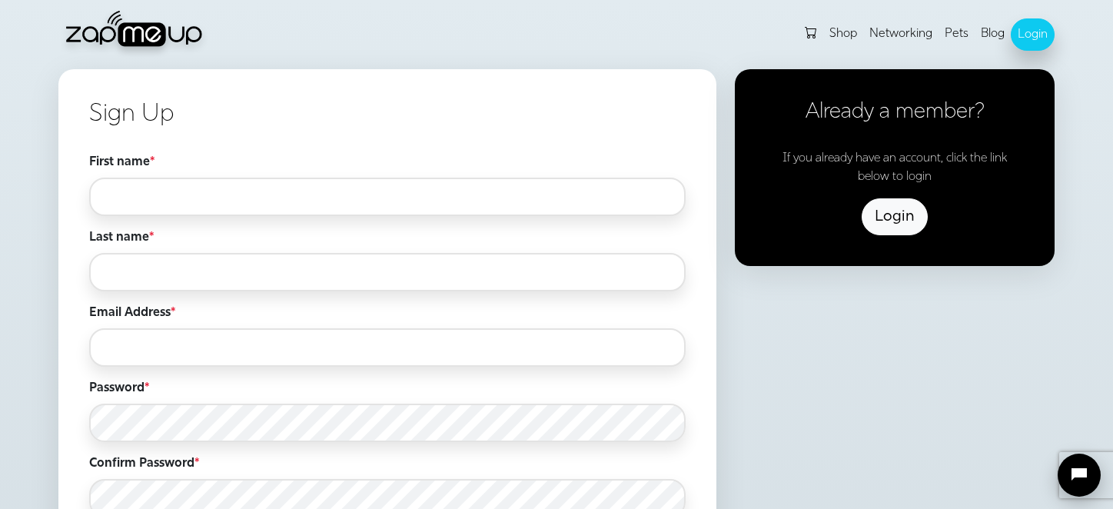 The height and width of the screenshot is (509, 1113). I want to click on button: Open chat, so click(1079, 475).